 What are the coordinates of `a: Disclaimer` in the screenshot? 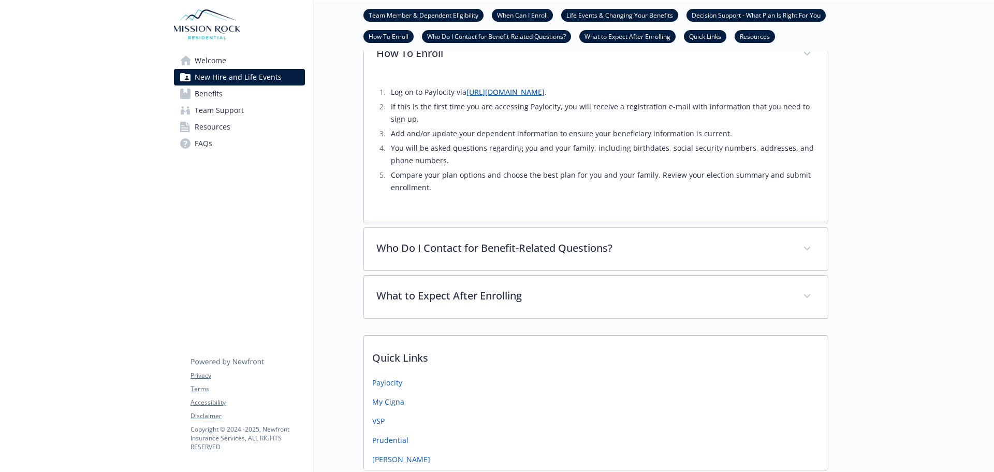 It's located at (247, 416).